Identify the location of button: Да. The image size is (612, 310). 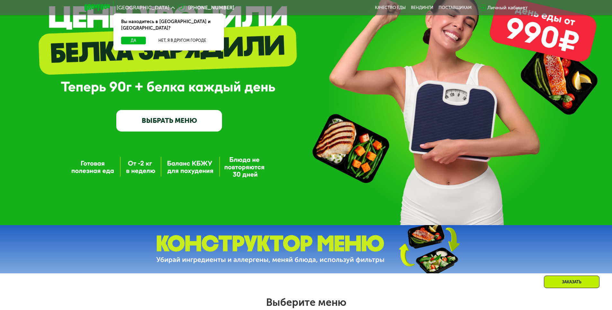
(133, 40).